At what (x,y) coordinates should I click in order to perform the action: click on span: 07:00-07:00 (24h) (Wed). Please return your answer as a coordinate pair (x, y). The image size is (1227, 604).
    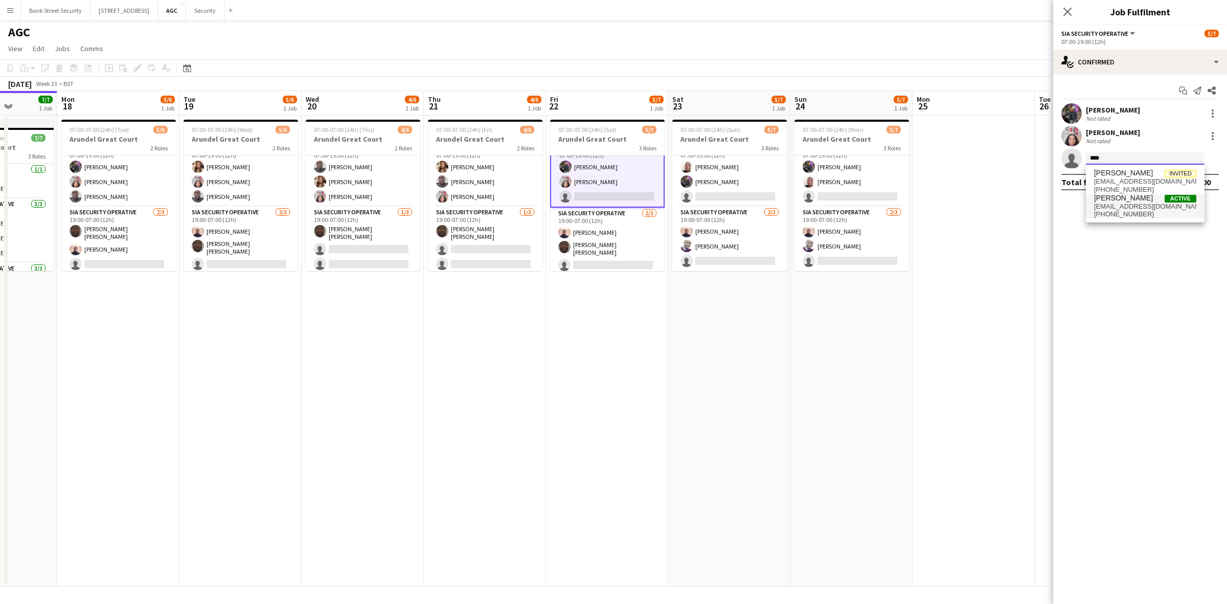
    Looking at the image, I should click on (222, 129).